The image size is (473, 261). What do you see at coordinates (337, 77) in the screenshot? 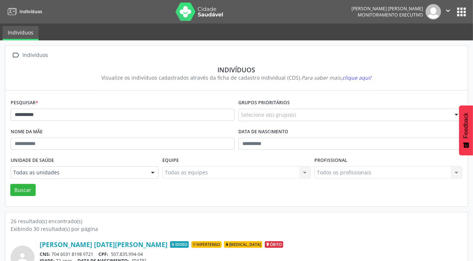
I see `i: Para saber mais,` at bounding box center [337, 77].